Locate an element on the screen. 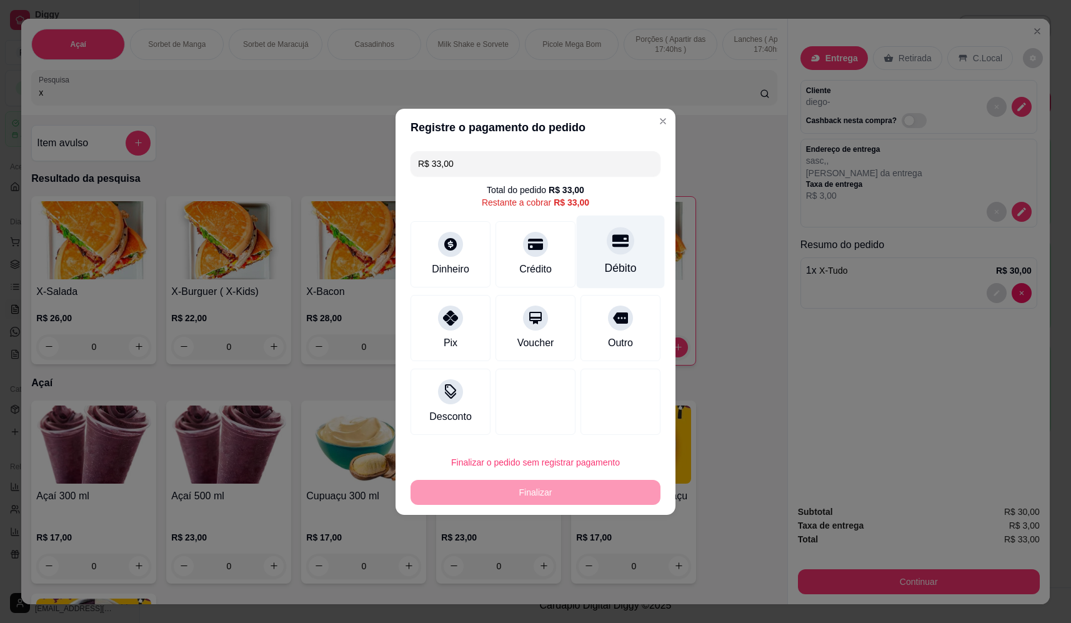 This screenshot has height=623, width=1071. div: Total do pedido is located at coordinates (536, 190).